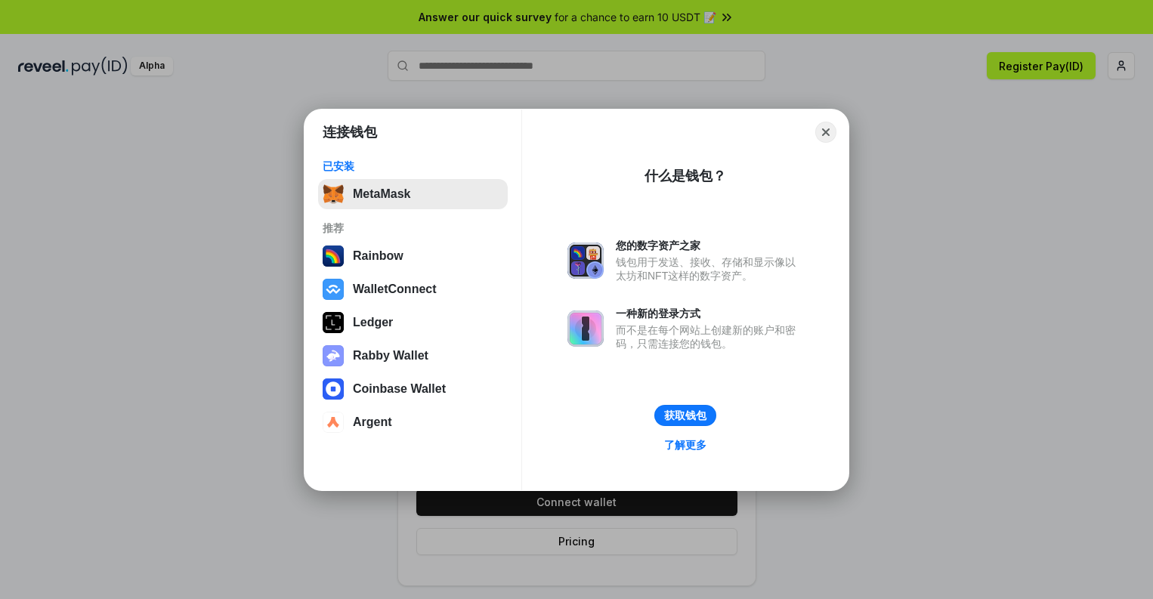  I want to click on div: MetaMask, so click(382, 194).